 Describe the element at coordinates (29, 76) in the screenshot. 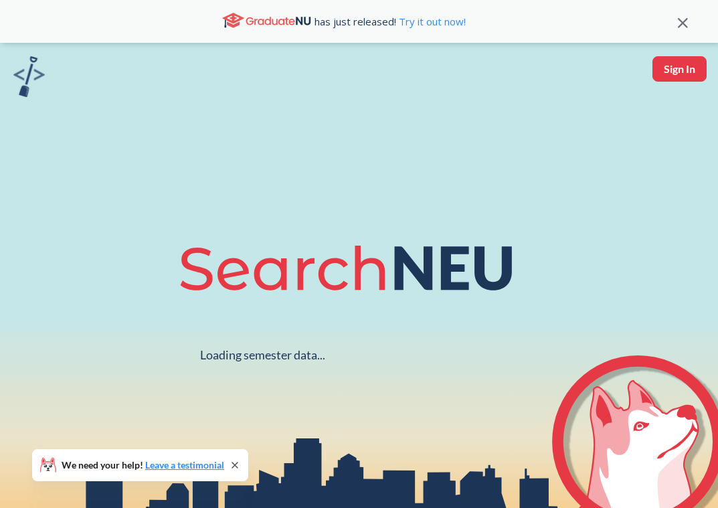

I see `img: sandbox logo` at that location.